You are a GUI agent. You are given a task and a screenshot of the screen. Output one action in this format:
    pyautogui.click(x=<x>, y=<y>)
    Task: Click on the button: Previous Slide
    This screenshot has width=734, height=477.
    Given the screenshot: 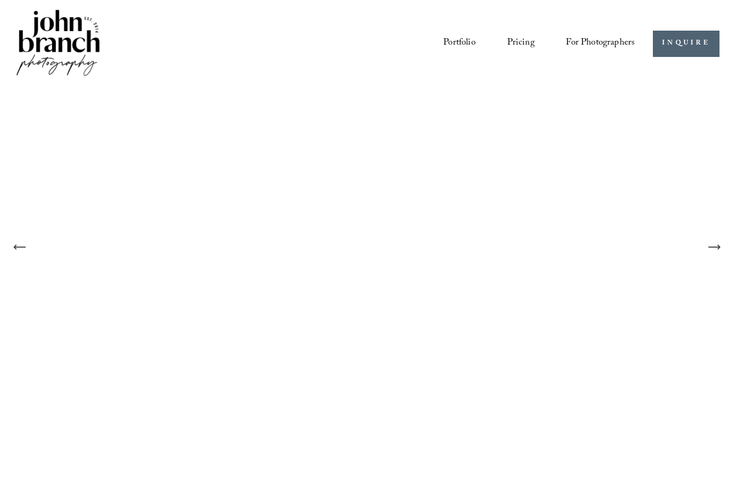 What is the action you would take?
    pyautogui.click(x=20, y=247)
    